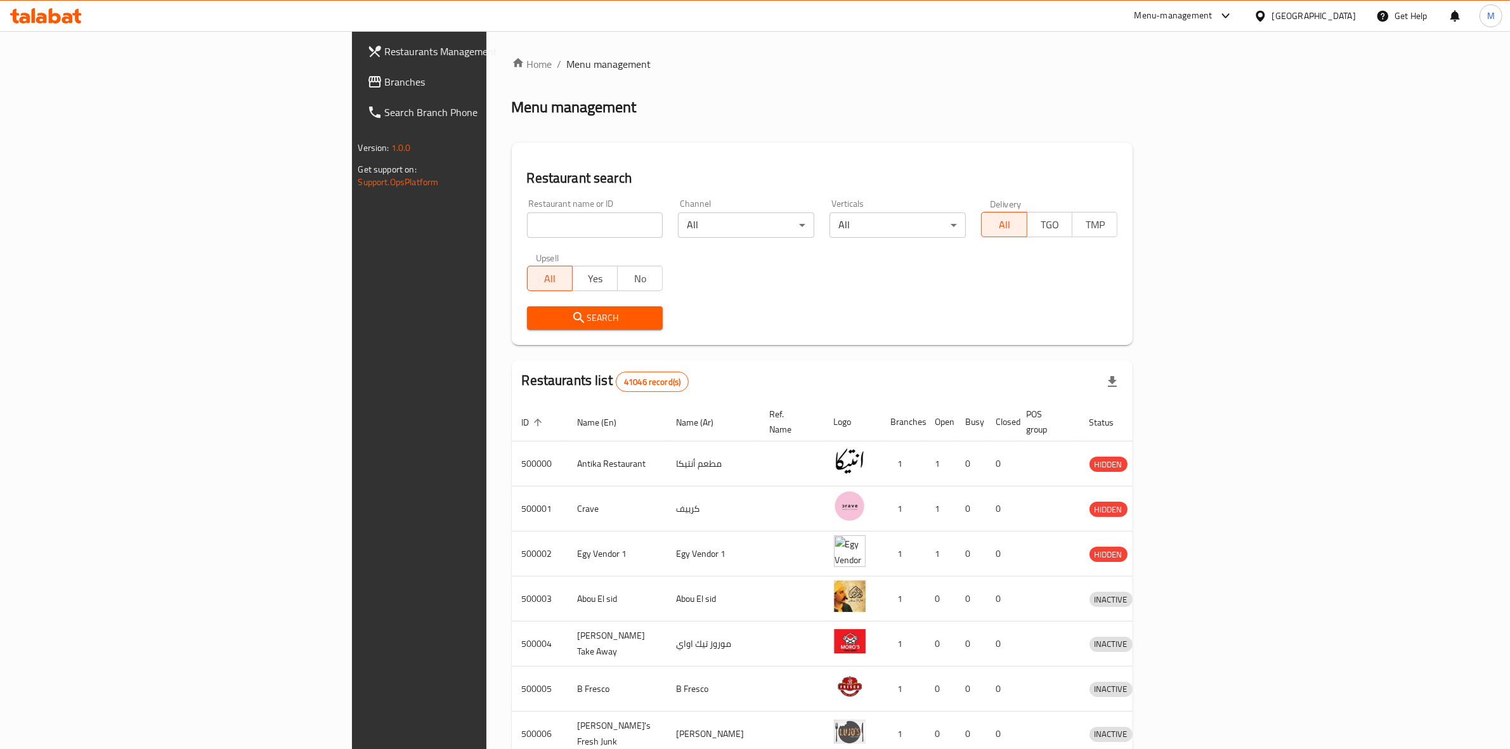 This screenshot has height=749, width=1510. I want to click on h2: Menu management, so click(574, 107).